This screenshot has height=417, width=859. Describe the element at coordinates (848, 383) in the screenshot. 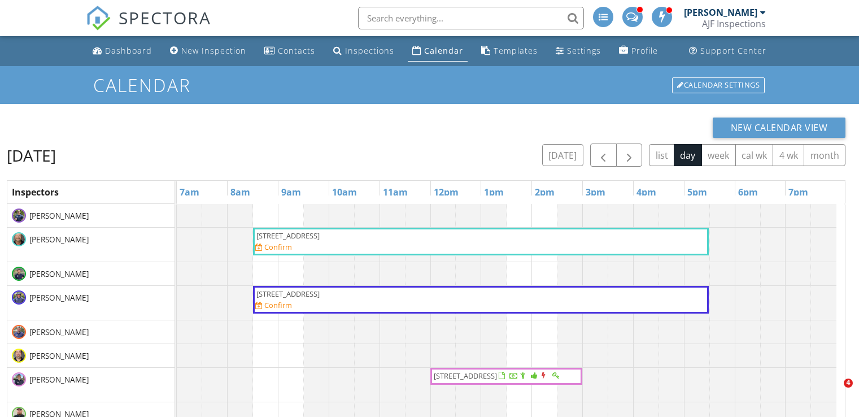

I see `span: 4` at that location.